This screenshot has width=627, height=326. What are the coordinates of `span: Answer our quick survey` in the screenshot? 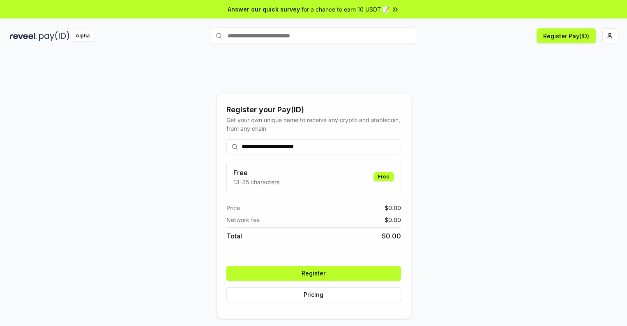 It's located at (264, 9).